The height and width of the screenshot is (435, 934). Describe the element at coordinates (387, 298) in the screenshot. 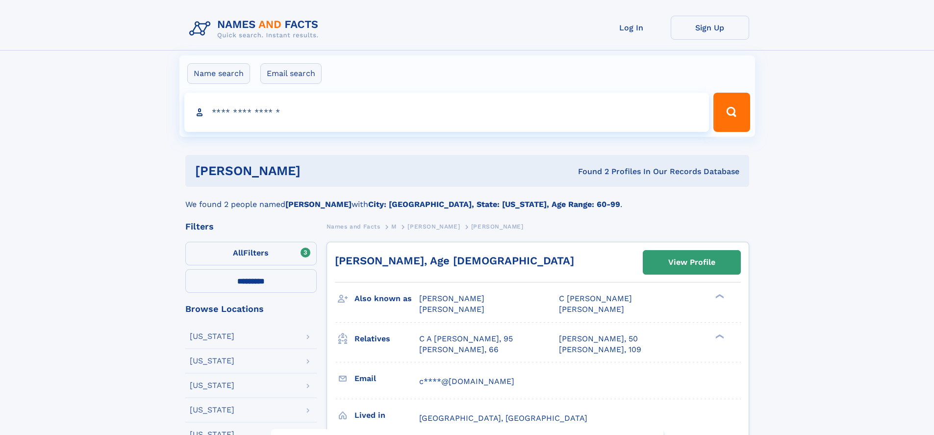

I see `h3: Also known as` at that location.